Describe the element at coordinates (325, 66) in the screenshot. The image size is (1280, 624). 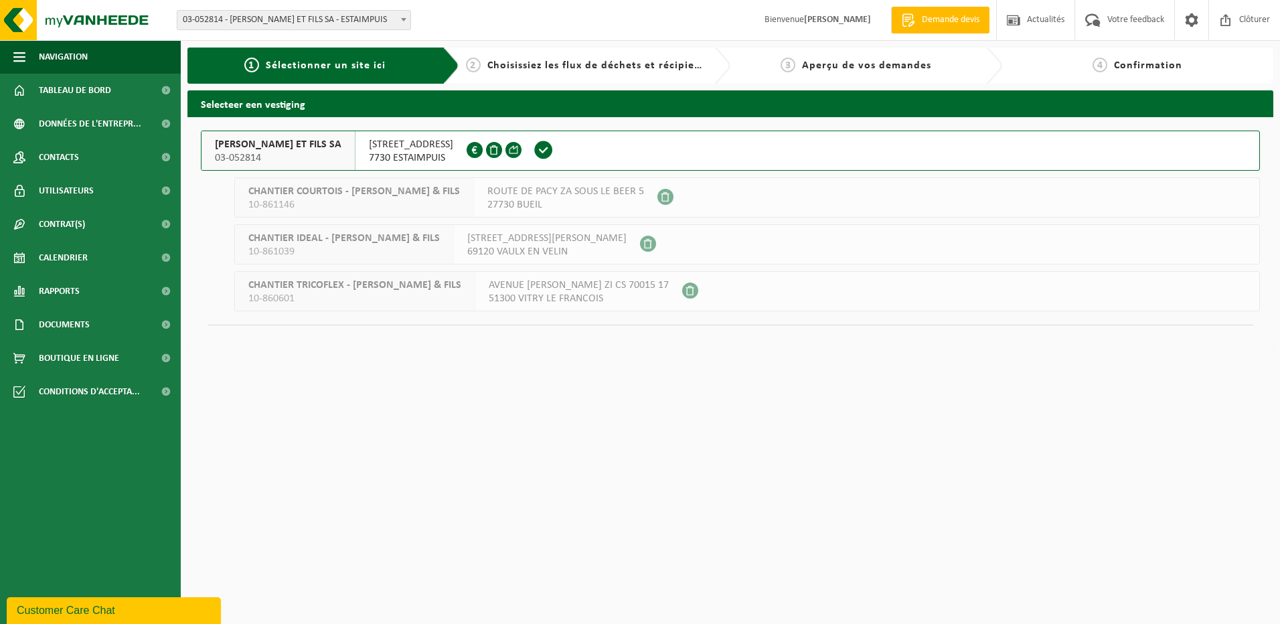
I see `span: Sélectionner un site ici` at that location.